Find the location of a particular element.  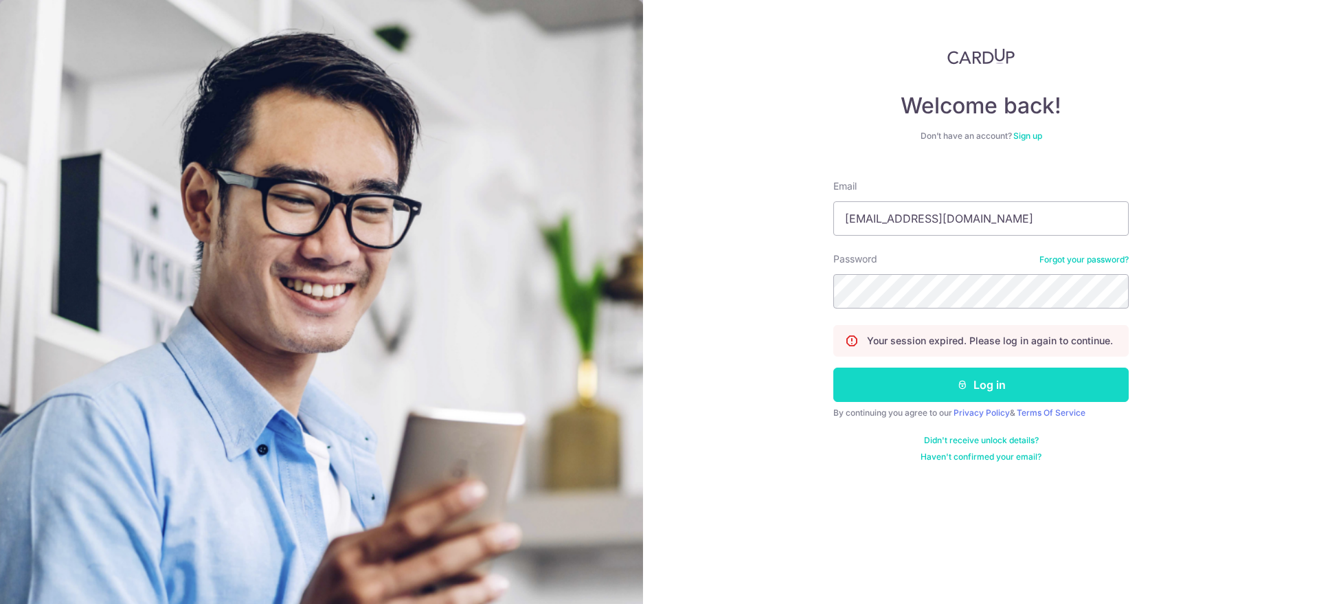

a: Terms Of Service is located at coordinates (1051, 412).